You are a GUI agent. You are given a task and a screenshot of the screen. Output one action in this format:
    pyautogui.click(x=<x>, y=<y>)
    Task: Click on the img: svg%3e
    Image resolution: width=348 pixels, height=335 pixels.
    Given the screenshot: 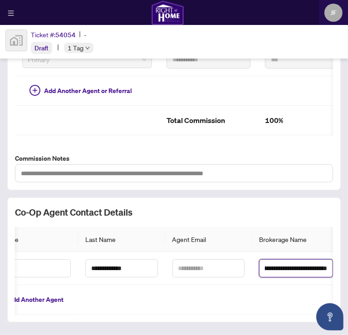 What is the action you would take?
    pyautogui.click(x=16, y=40)
    